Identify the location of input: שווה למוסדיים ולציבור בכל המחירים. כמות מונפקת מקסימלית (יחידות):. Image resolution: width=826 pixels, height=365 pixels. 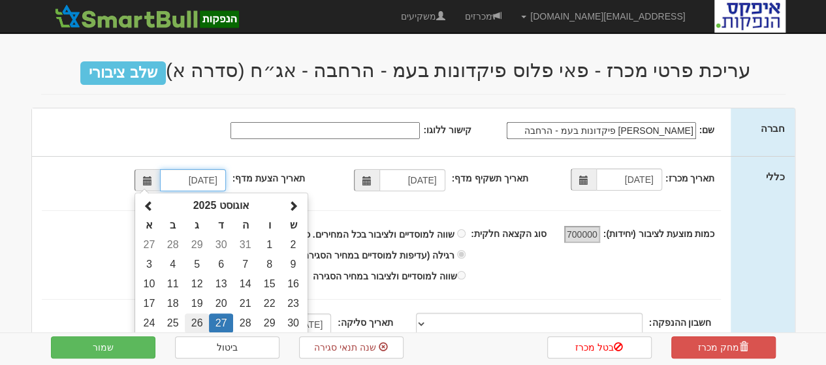
(461, 233).